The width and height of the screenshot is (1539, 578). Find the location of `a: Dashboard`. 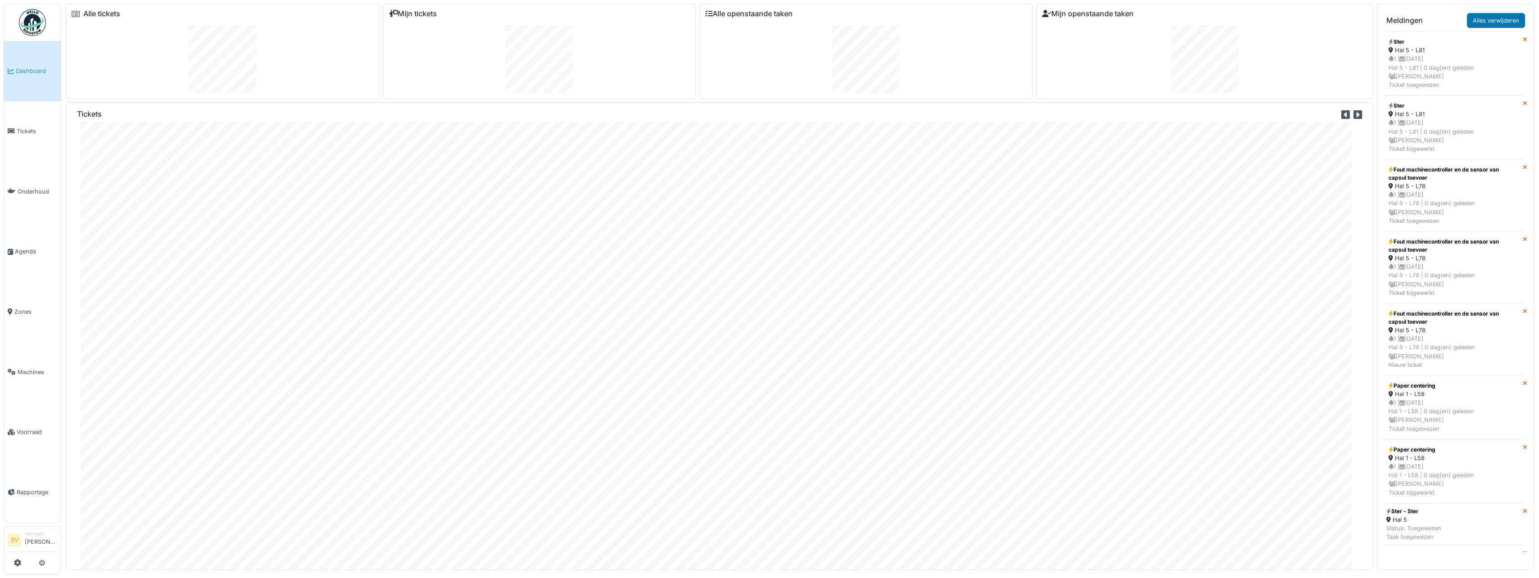

a: Dashboard is located at coordinates (32, 71).